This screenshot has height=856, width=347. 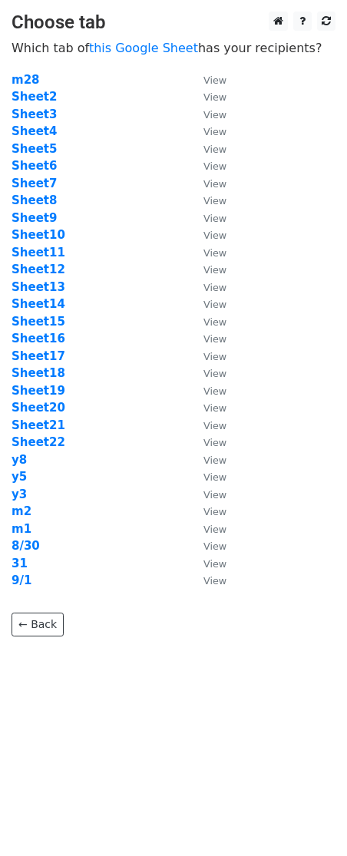 I want to click on a: Sheet2, so click(x=34, y=97).